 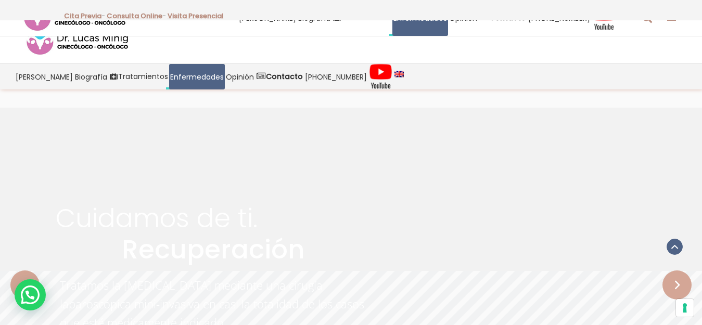 I want to click on strong: Contacto, so click(x=284, y=76).